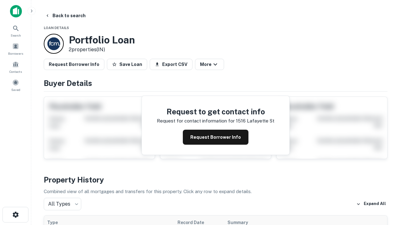 The image size is (400, 225). I want to click on div: Search, so click(16, 31).